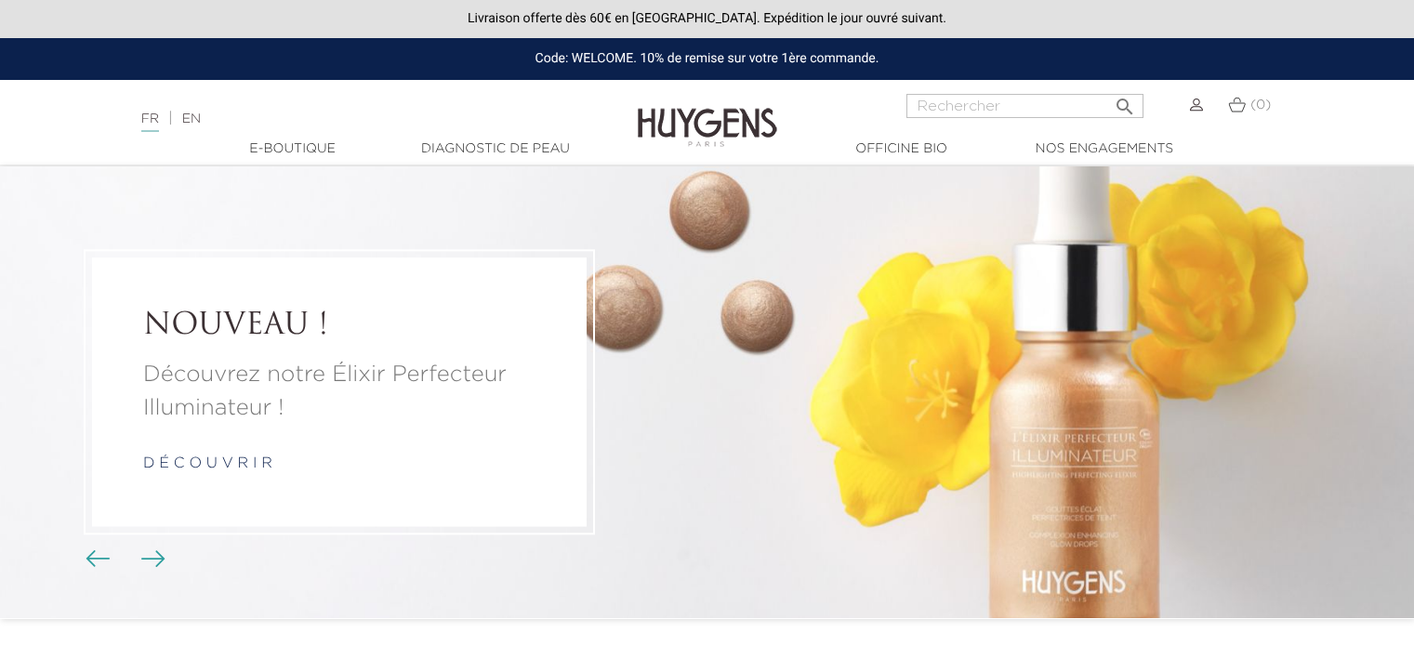 The width and height of the screenshot is (1414, 646). I want to click on div: Boutons du carrousel, so click(123, 560).